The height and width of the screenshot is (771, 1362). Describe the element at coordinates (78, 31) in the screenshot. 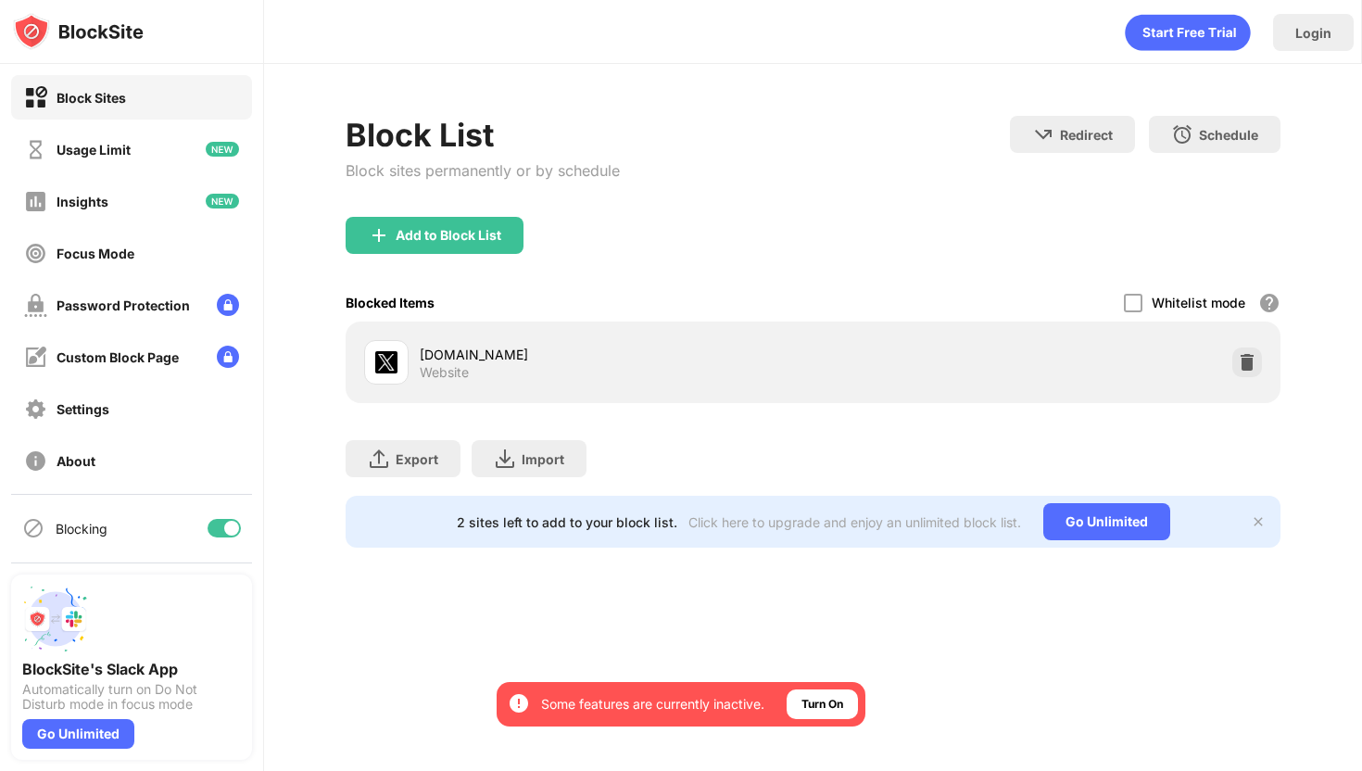

I see `img: logo-blocksite.svg` at that location.